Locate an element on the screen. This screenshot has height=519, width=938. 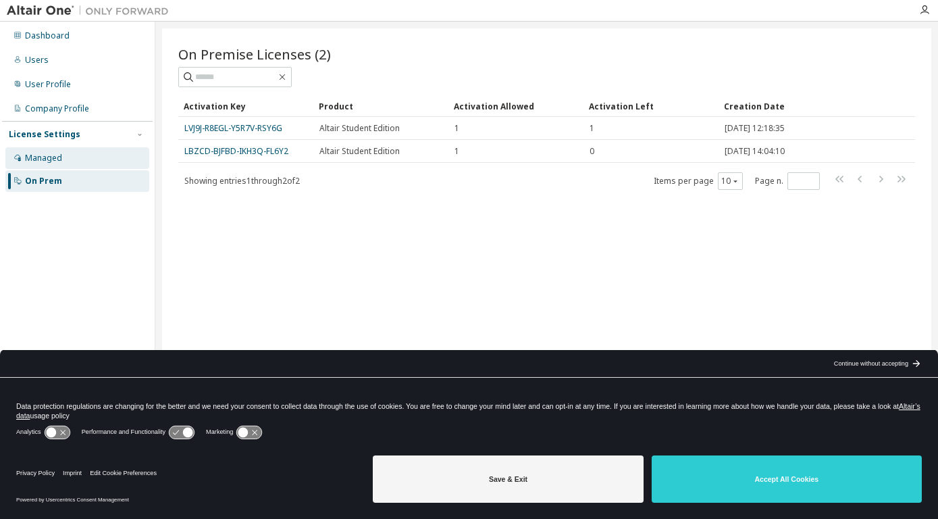
span: On Premise Licenses (2) is located at coordinates (255, 54).